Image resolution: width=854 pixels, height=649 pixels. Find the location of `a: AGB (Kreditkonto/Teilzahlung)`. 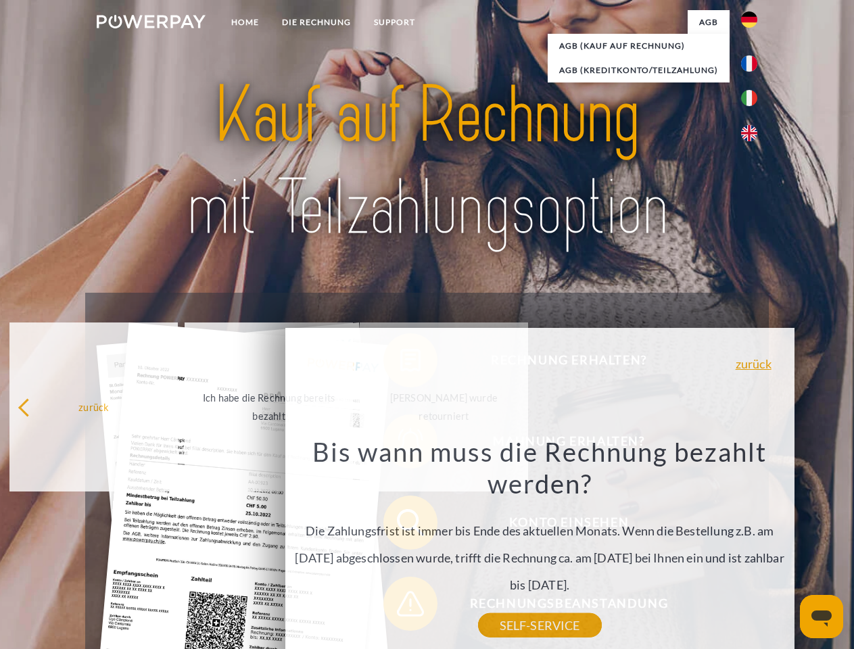

a: AGB (Kreditkonto/Teilzahlung) is located at coordinates (638, 70).